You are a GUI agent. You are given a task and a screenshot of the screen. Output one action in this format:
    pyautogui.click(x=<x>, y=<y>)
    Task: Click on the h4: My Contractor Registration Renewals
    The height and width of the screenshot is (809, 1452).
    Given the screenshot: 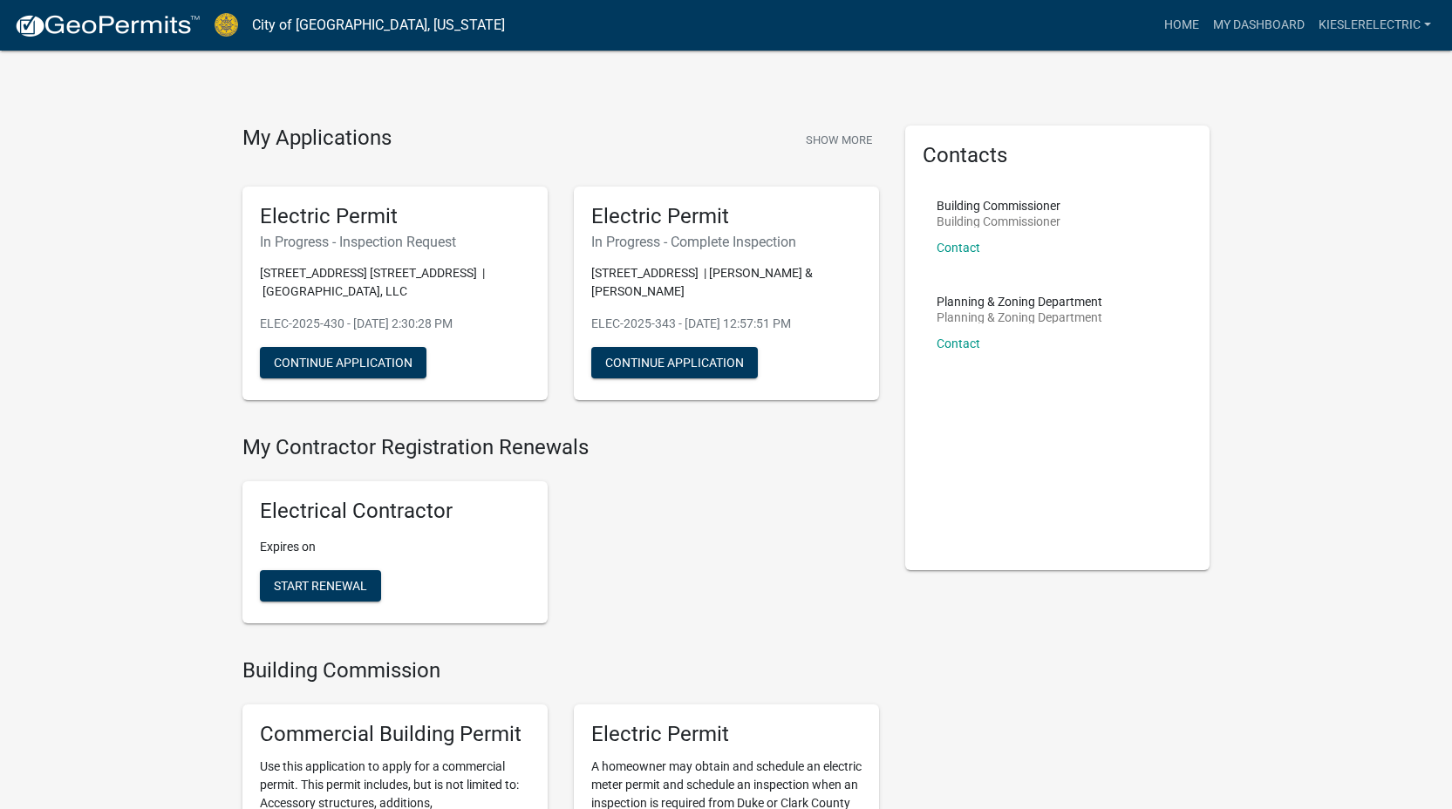 What is the action you would take?
    pyautogui.click(x=561, y=447)
    